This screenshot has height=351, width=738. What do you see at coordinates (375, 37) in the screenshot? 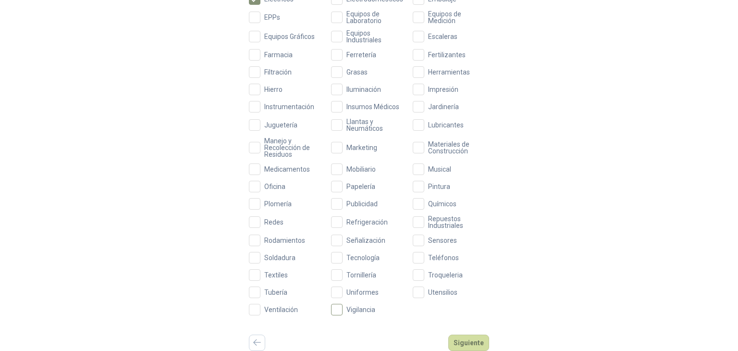
I see `span: Equipos Industriales` at bounding box center [375, 37].